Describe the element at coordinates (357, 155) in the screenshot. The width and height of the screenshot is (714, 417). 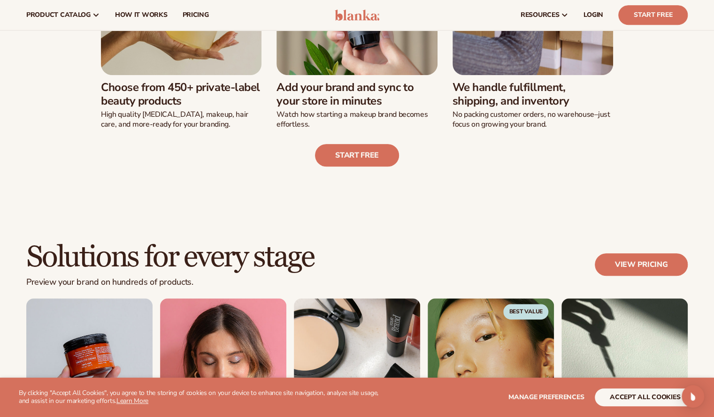
I see `a: Start free` at that location.